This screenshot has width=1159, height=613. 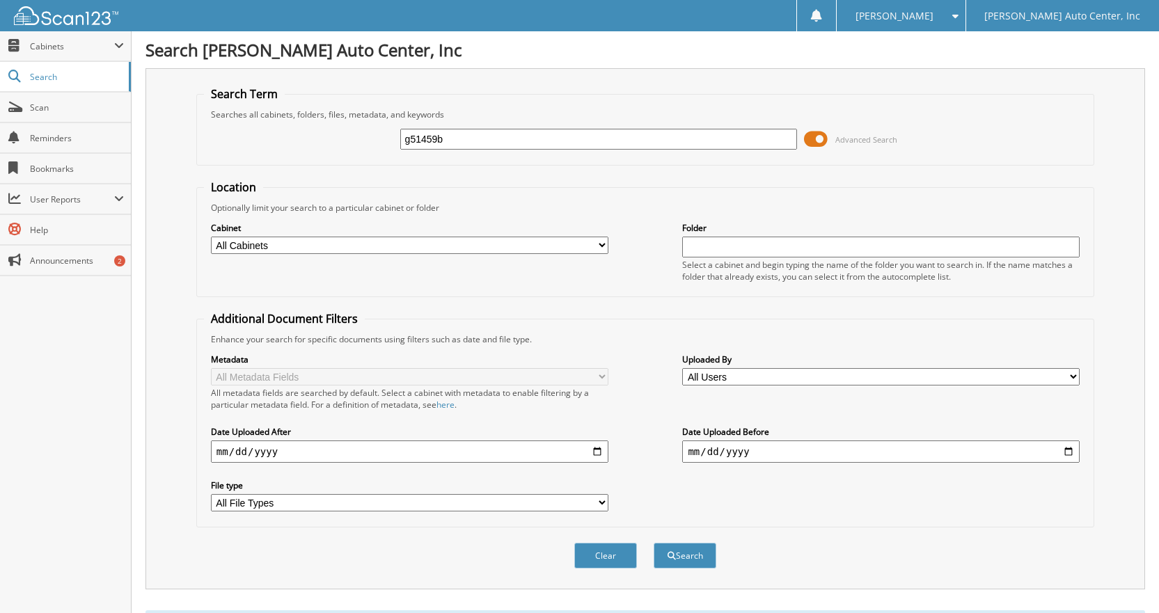 What do you see at coordinates (409, 452) in the screenshot?
I see `input: start` at bounding box center [409, 452].